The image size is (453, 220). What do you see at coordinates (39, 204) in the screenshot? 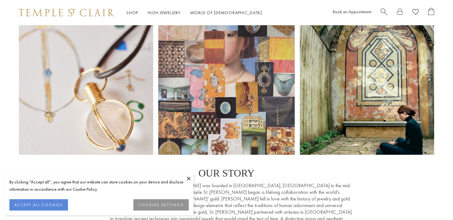
I see `button: ACCEPT ALL COOKIES` at bounding box center [39, 204].